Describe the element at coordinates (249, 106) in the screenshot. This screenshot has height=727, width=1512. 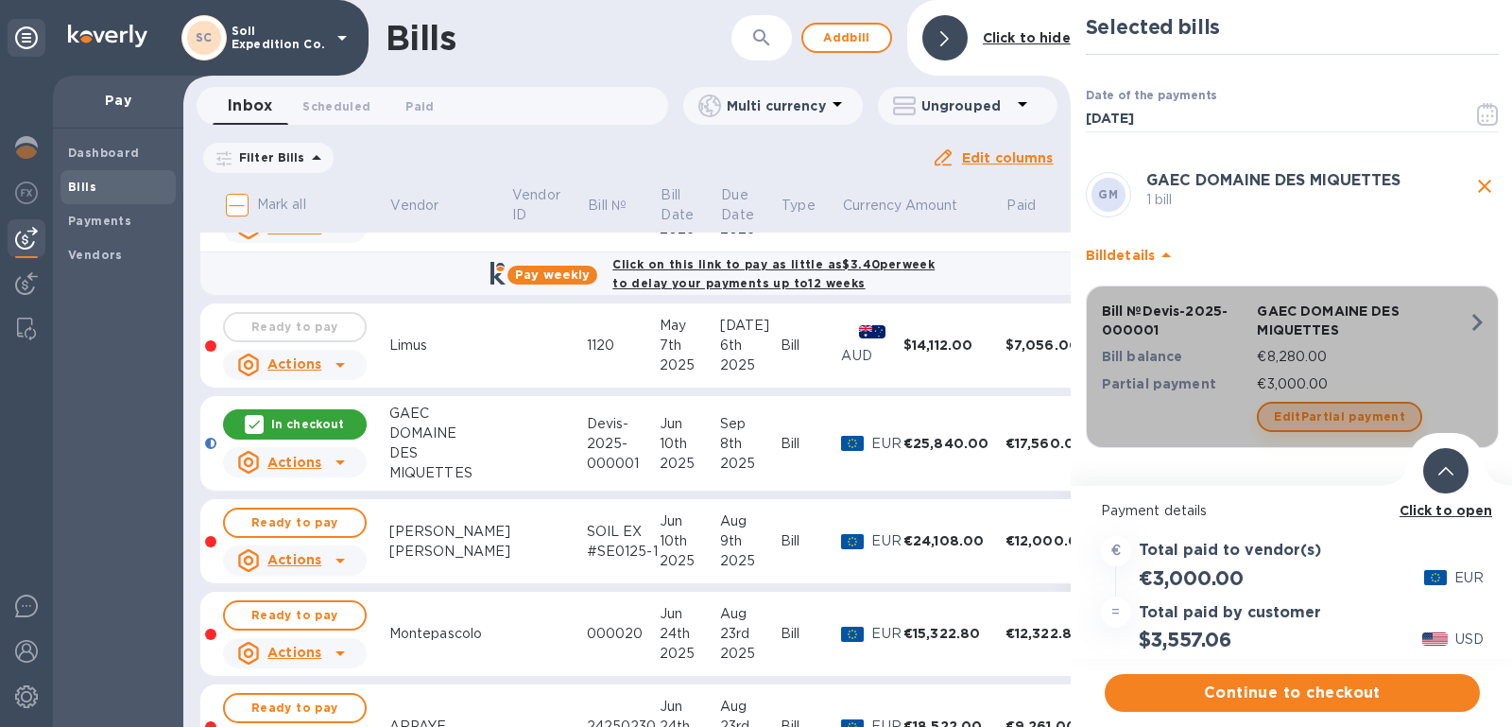
I see `span: Inbox` at that location.